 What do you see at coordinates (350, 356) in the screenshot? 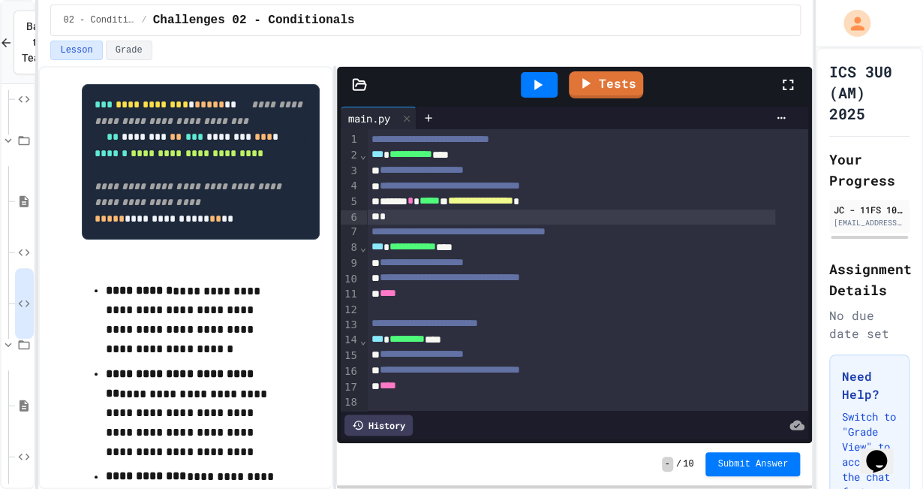
I see `div: 15` at bounding box center [350, 356].